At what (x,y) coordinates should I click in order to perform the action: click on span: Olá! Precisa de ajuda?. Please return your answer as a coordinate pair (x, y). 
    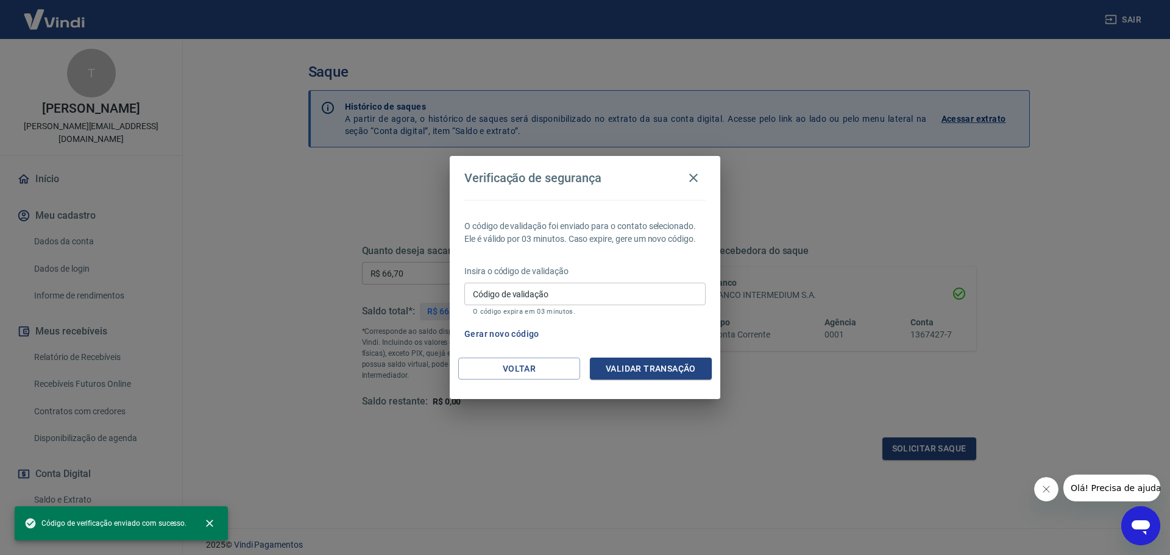
    Looking at the image, I should click on (55, 13).